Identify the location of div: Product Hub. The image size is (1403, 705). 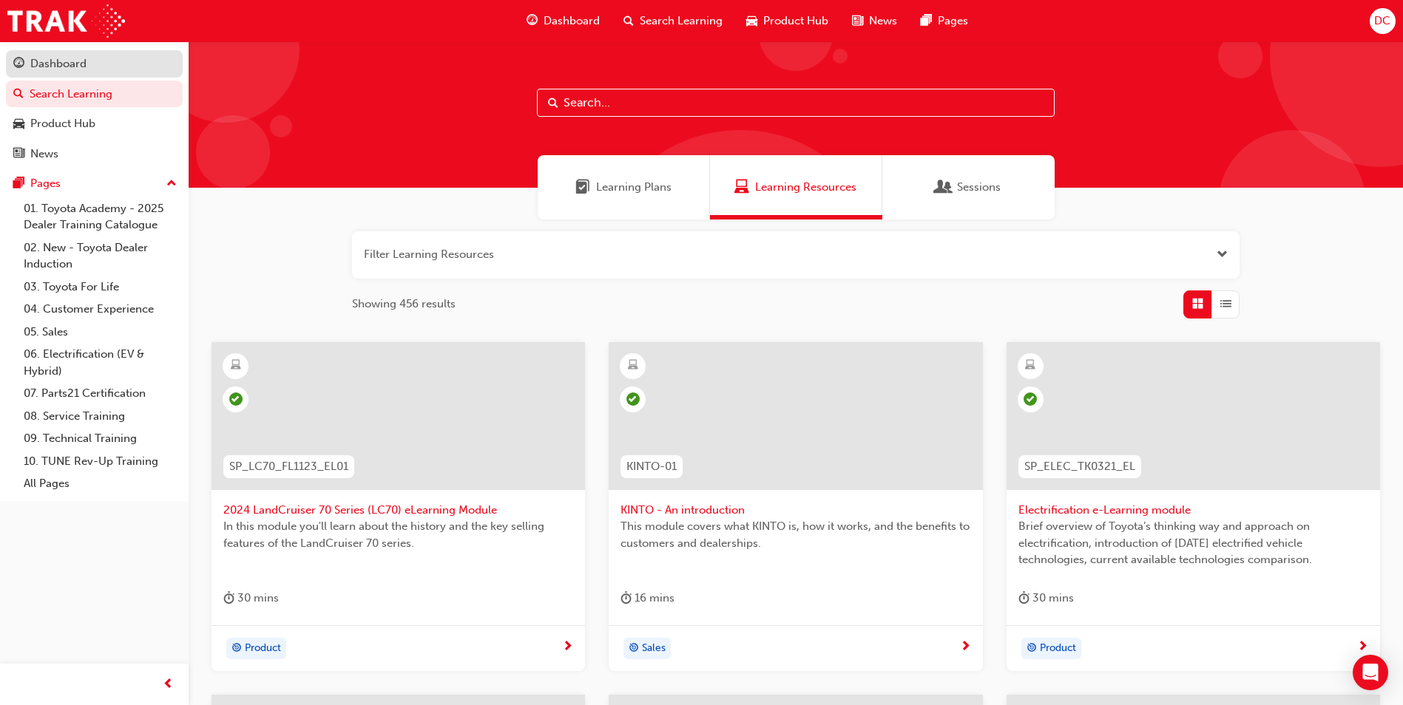
(63, 123).